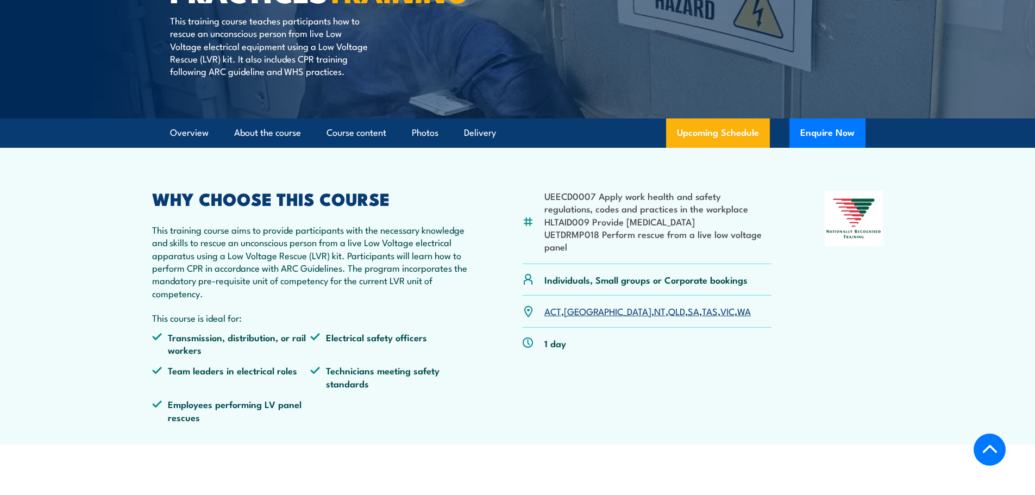  Describe the element at coordinates (269, 46) in the screenshot. I see `p: This training course teaches participants how to rescue an unconscious person from live Low Volta...` at that location.